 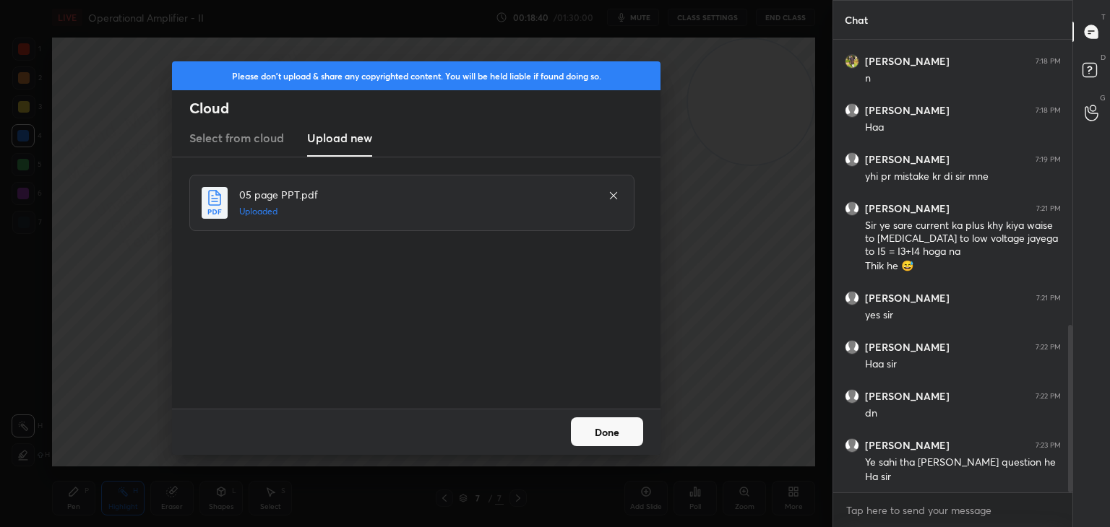 What do you see at coordinates (962, 128) in the screenshot?
I see `div: Haa` at bounding box center [962, 128].